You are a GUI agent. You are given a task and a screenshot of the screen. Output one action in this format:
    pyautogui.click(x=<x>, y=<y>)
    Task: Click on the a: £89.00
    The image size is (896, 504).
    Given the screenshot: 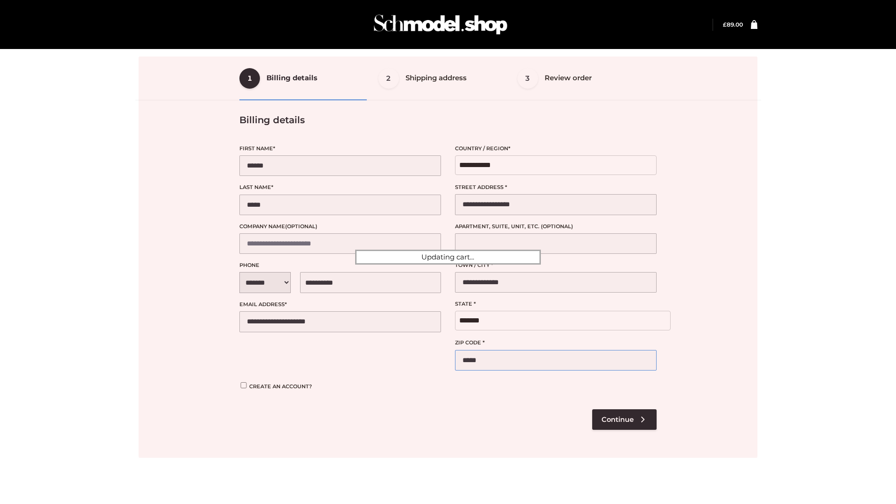 What is the action you would take?
    pyautogui.click(x=733, y=24)
    